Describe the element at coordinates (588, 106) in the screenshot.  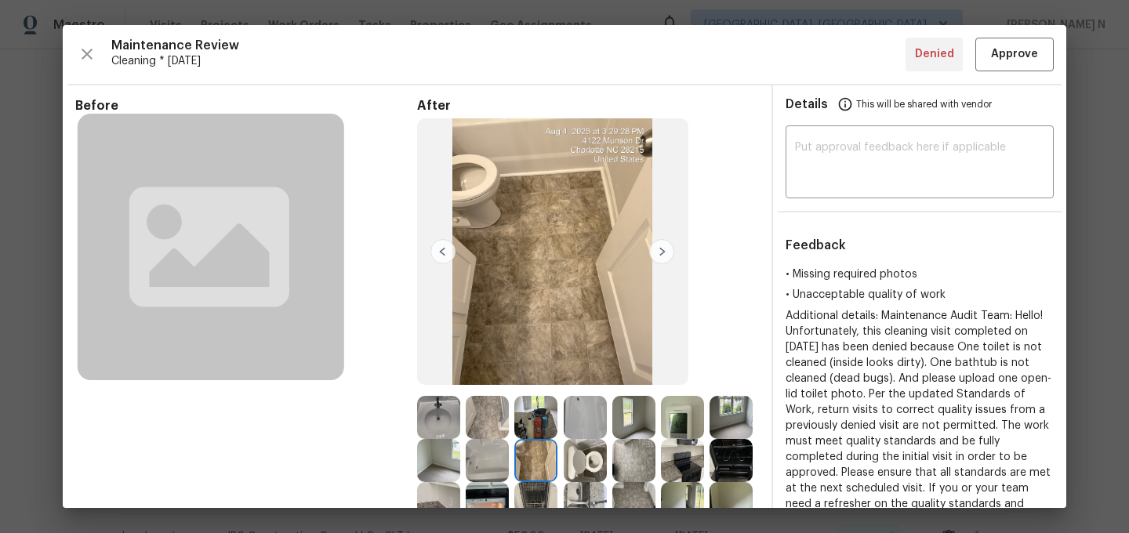
I see `span: After` at that location.